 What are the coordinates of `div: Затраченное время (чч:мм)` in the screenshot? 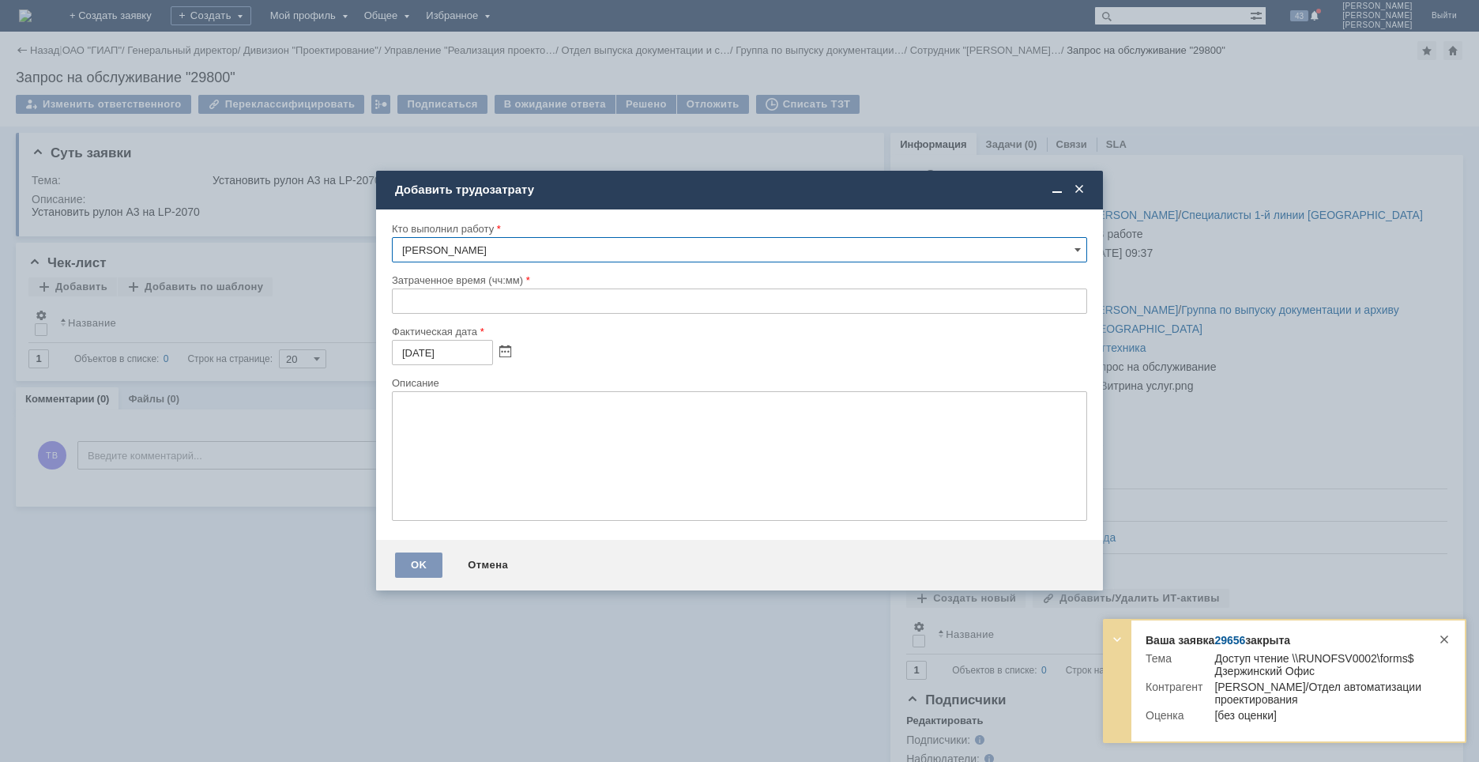 It's located at (738, 280).